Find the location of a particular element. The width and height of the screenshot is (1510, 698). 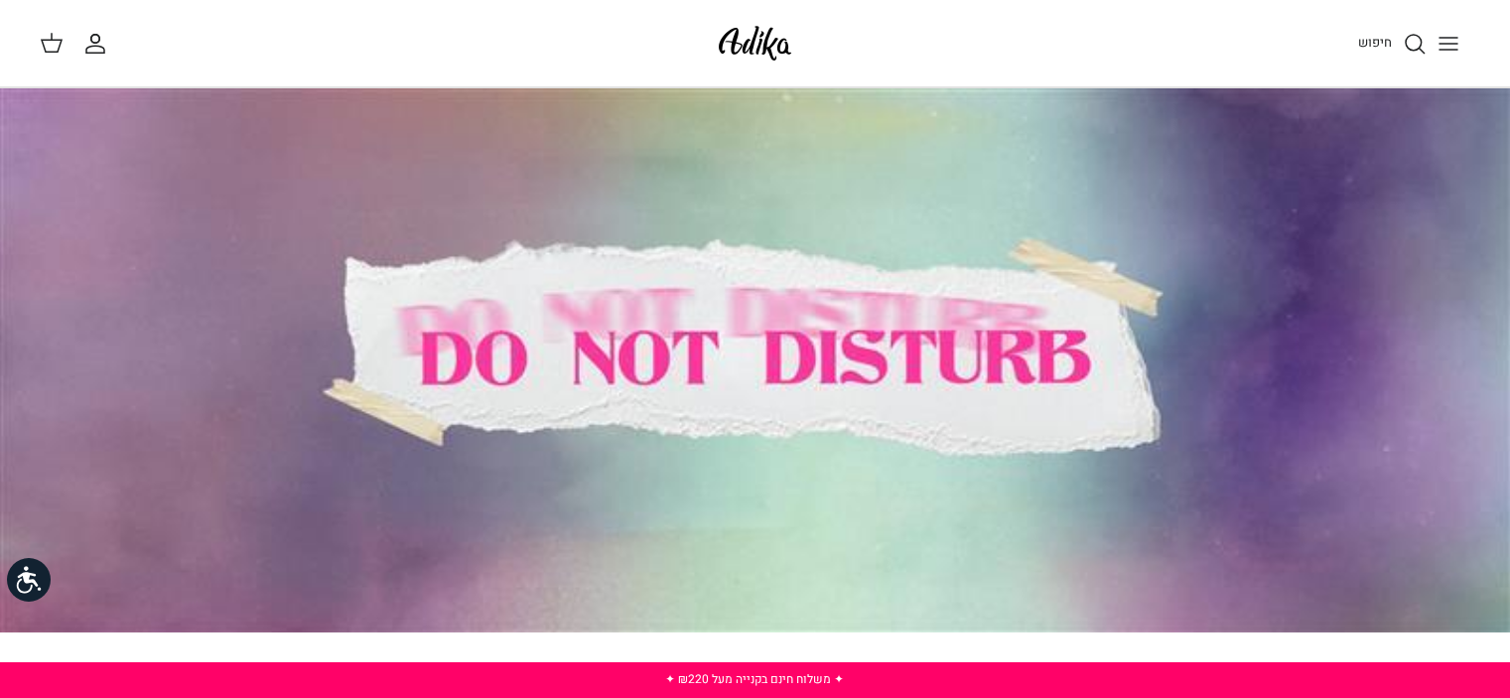

img: Adika IL is located at coordinates (754, 43).